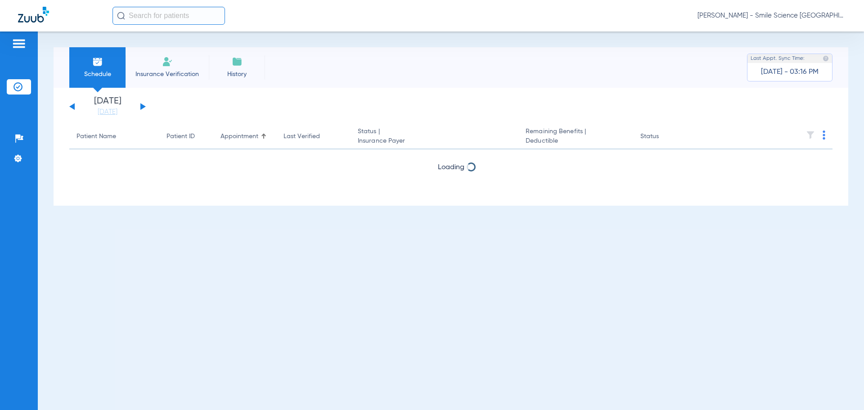  What do you see at coordinates (576, 137) in the screenshot?
I see `th: Remaining Benefits |` at bounding box center [576, 137].